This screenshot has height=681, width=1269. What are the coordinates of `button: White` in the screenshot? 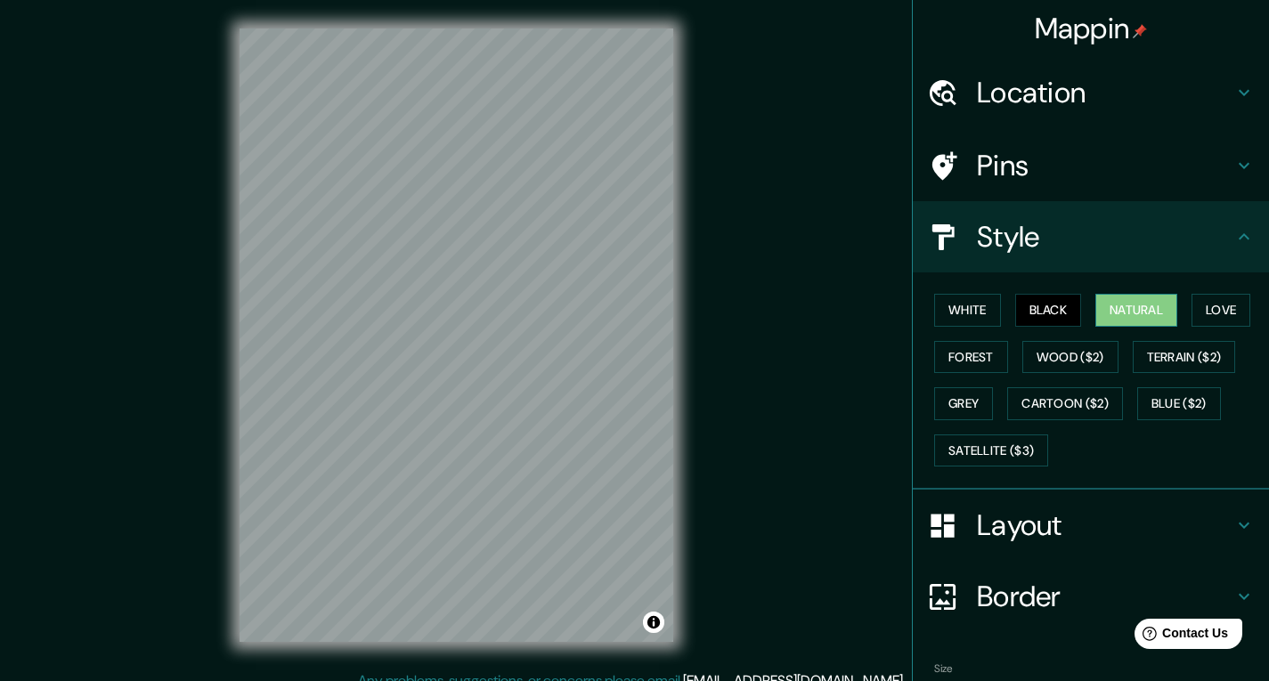 It's located at (967, 310).